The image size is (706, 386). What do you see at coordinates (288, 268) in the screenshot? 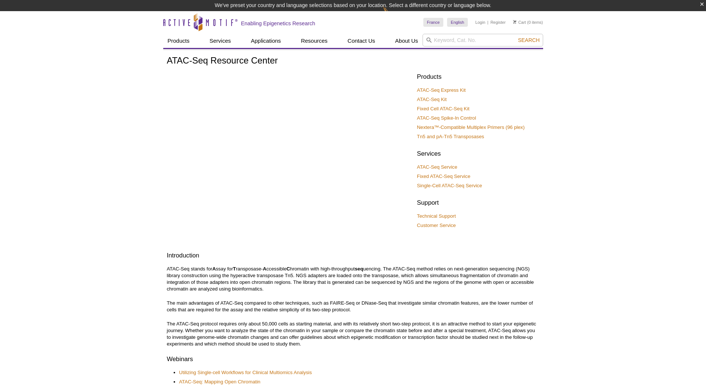
I see `strong: C` at bounding box center [288, 268].